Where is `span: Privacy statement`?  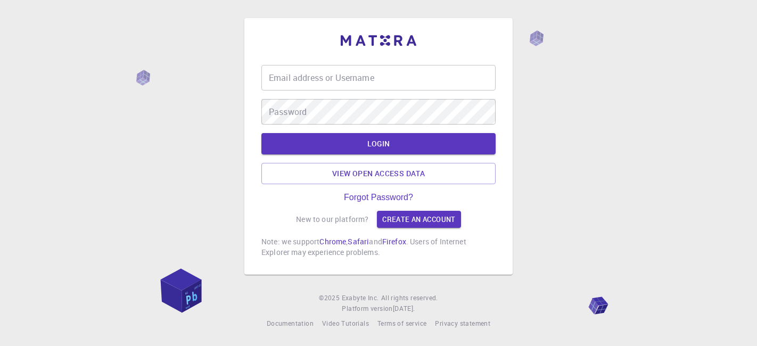
span: Privacy statement is located at coordinates (463, 323).